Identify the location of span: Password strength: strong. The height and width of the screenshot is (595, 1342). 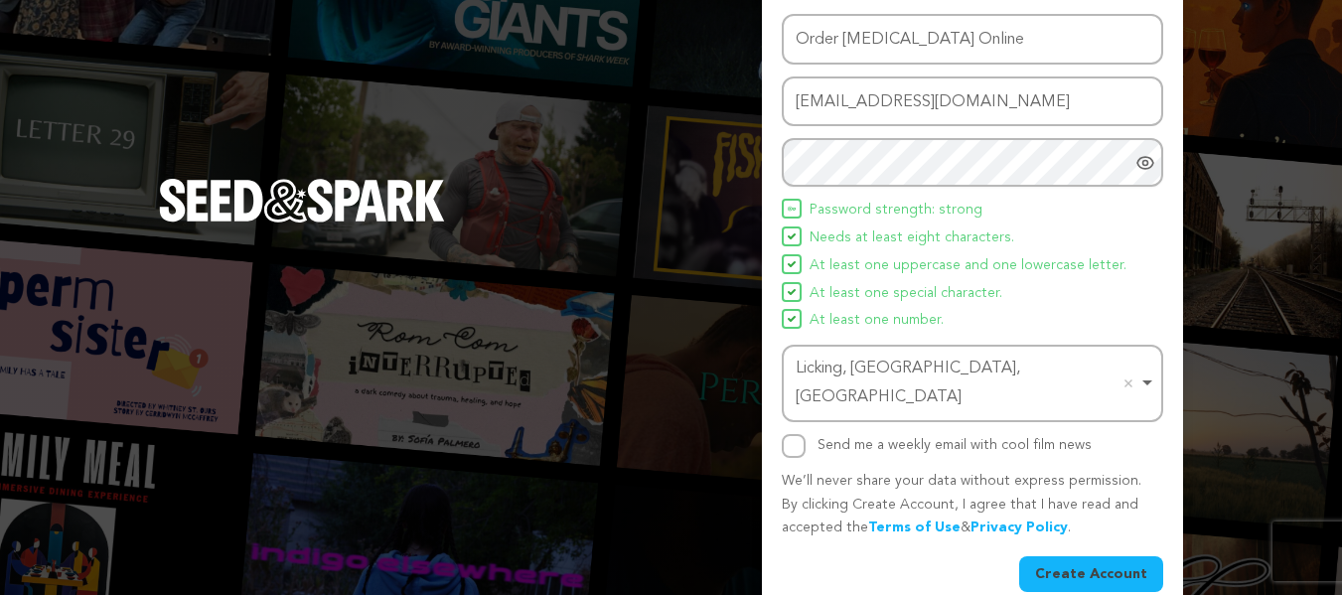
(896, 211).